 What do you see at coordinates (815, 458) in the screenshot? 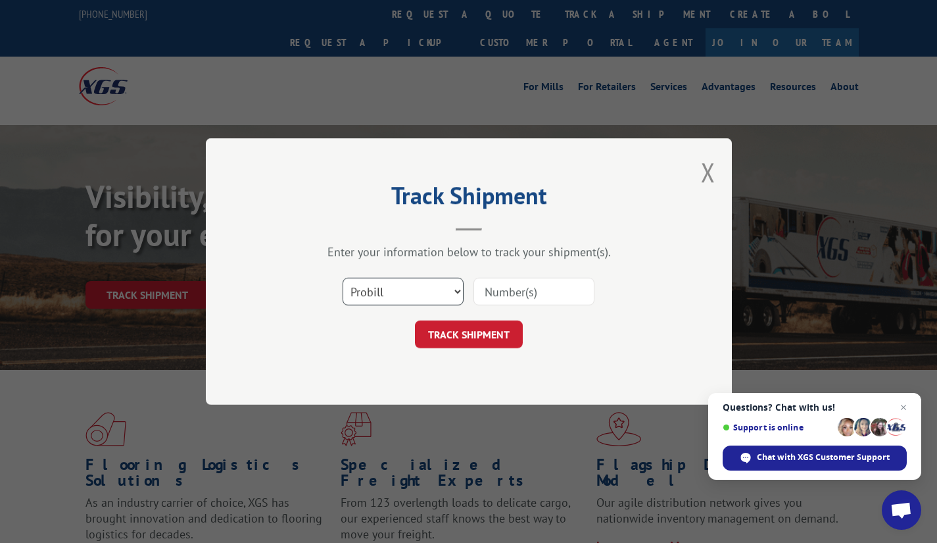
I see `div: Chat with XGS Customer Support` at bounding box center [815, 458].